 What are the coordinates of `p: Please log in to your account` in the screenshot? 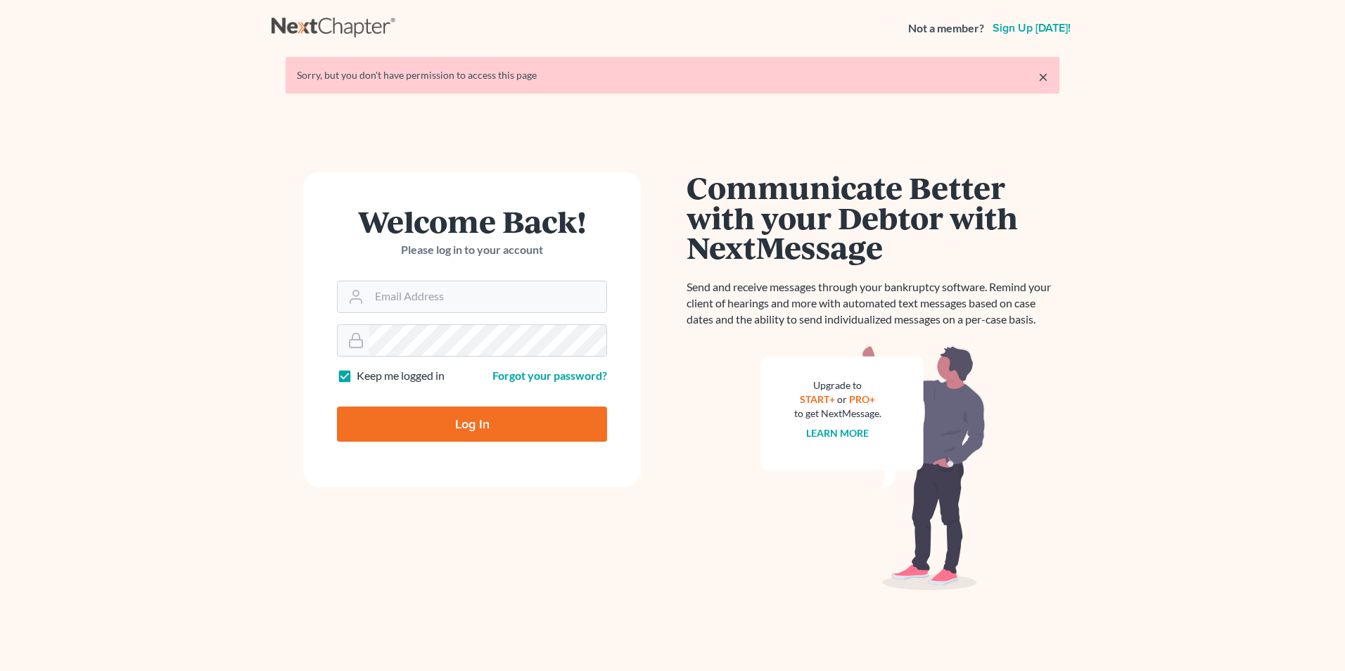 It's located at (472, 250).